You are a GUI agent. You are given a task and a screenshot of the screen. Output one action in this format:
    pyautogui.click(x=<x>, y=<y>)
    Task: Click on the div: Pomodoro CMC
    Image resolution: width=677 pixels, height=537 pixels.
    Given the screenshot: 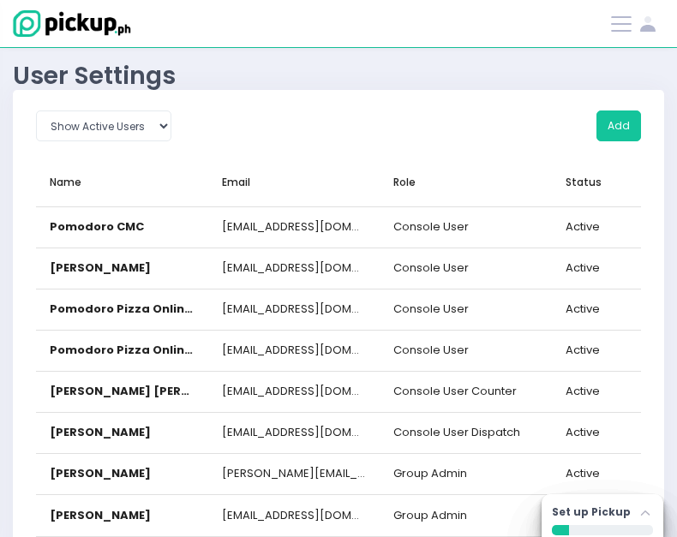 What is the action you would take?
    pyautogui.click(x=97, y=227)
    